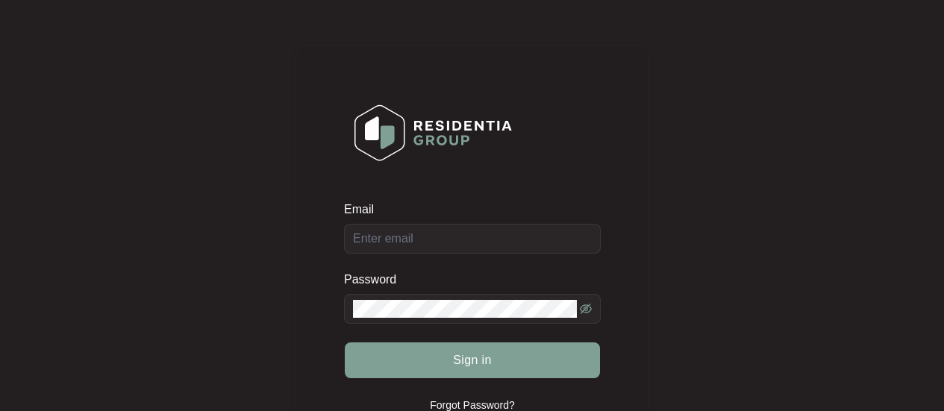 This screenshot has width=944, height=411. Describe the element at coordinates (375, 280) in the screenshot. I see `label: Password` at that location.